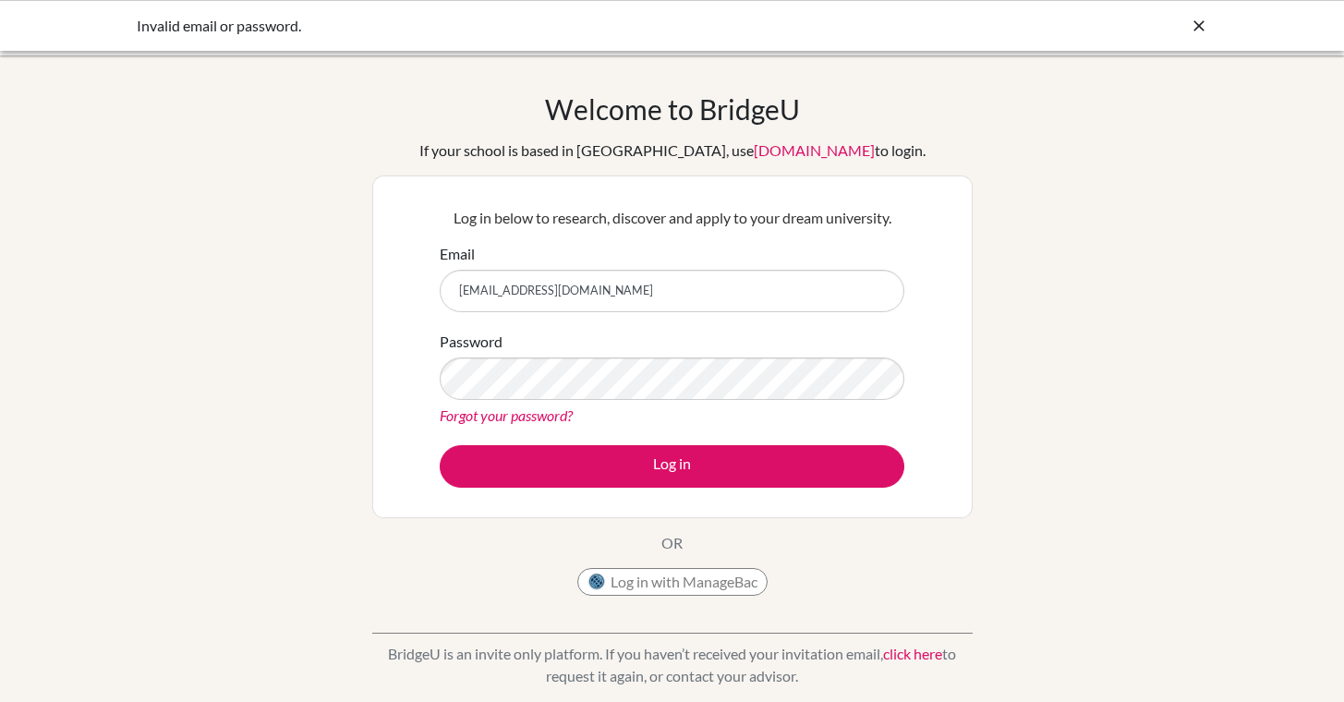  What do you see at coordinates (672, 543) in the screenshot?
I see `p: OR` at bounding box center [672, 543].